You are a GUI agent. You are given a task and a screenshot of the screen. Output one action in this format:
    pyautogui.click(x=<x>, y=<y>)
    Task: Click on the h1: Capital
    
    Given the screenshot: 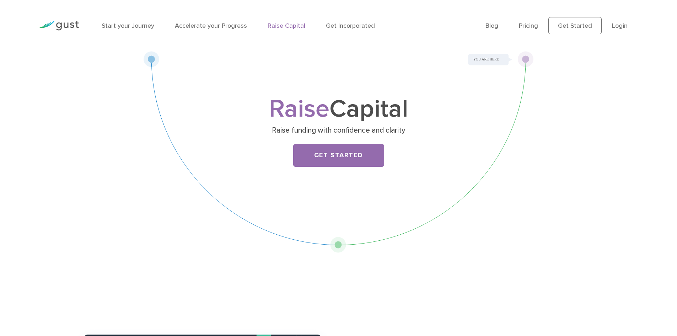 What is the action you would take?
    pyautogui.click(x=339, y=109)
    